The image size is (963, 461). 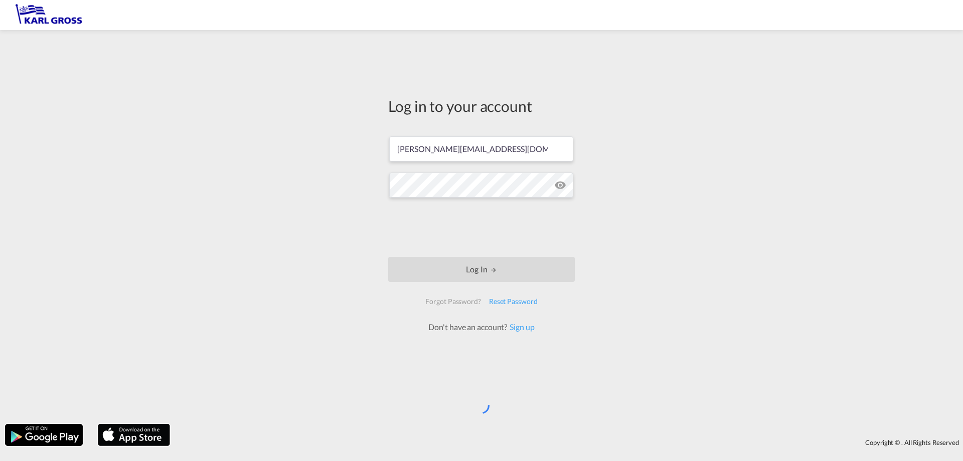 What do you see at coordinates (134, 435) in the screenshot?
I see `img: apple.png` at bounding box center [134, 435].